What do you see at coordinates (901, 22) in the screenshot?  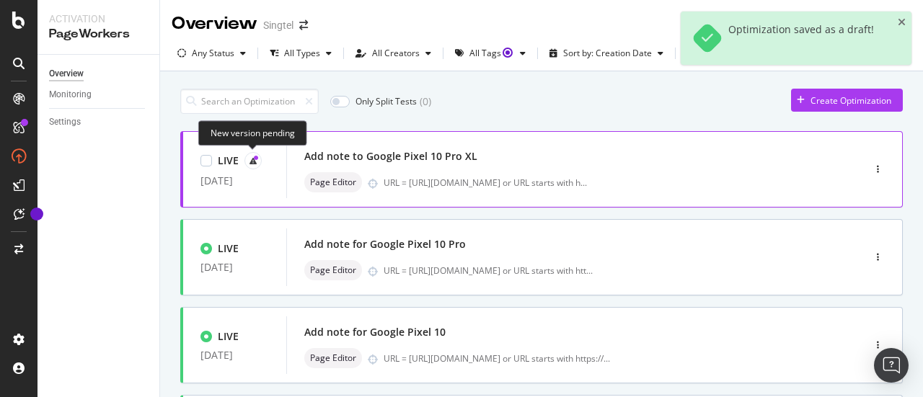 I see `div: close toast` at bounding box center [901, 22].